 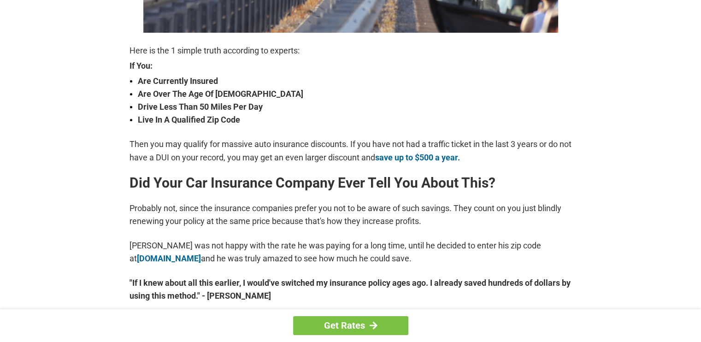 I want to click on p: Here is the 1 simple truth according to experts:, so click(x=351, y=51).